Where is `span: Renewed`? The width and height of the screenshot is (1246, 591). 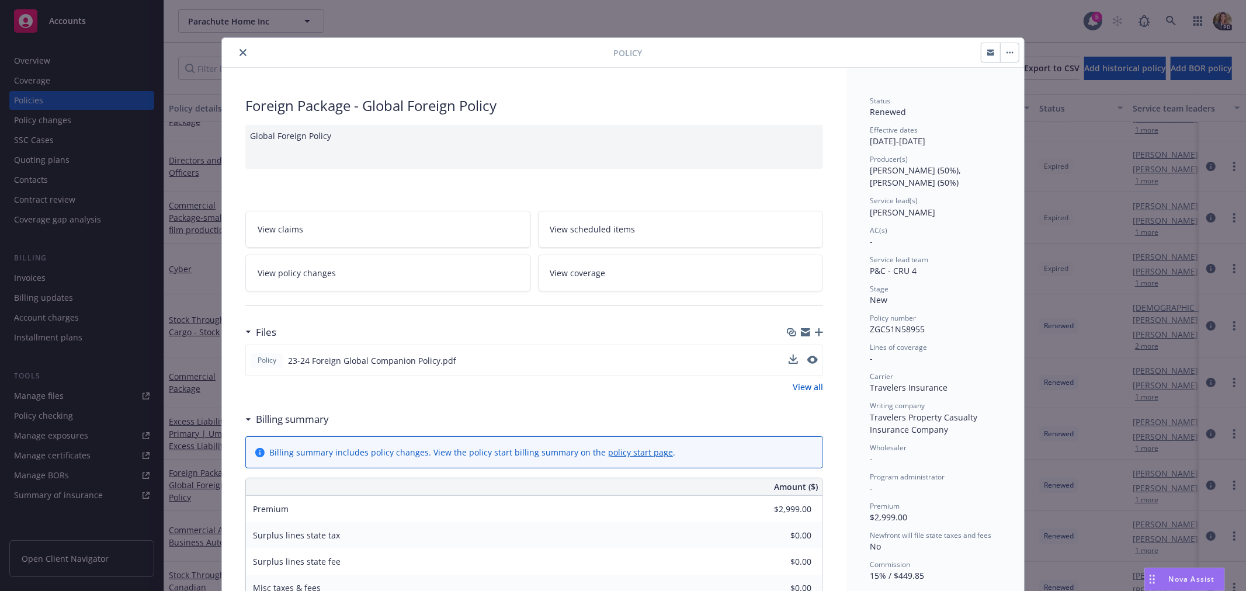
span: Renewed is located at coordinates (888, 112).